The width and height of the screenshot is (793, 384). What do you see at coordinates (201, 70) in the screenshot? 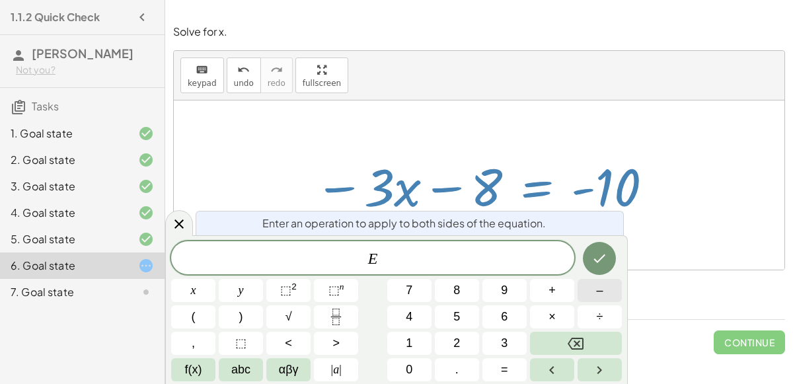
I see `i: keyboard` at bounding box center [201, 70].